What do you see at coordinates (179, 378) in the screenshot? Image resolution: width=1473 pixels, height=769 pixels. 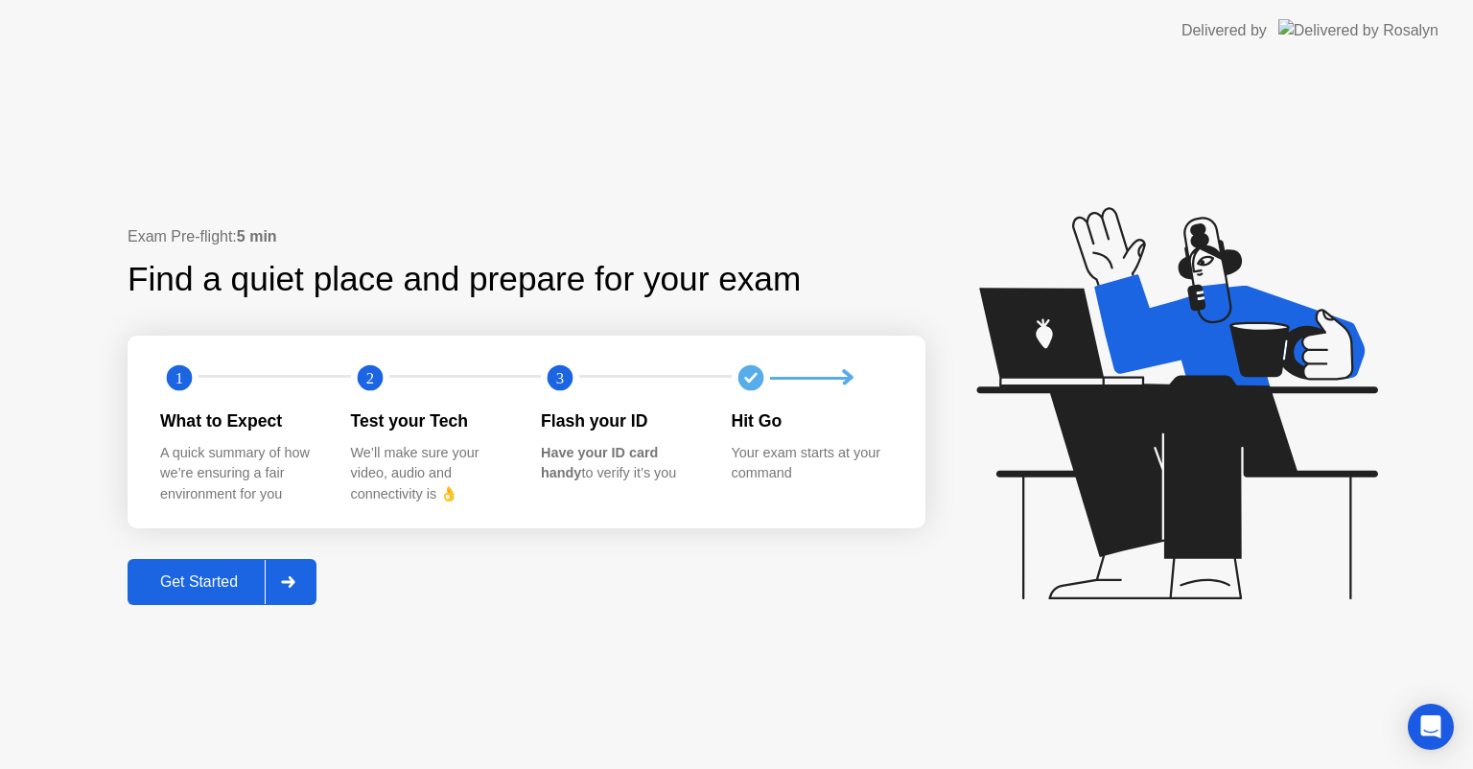 I see `text: 1` at bounding box center [179, 378].